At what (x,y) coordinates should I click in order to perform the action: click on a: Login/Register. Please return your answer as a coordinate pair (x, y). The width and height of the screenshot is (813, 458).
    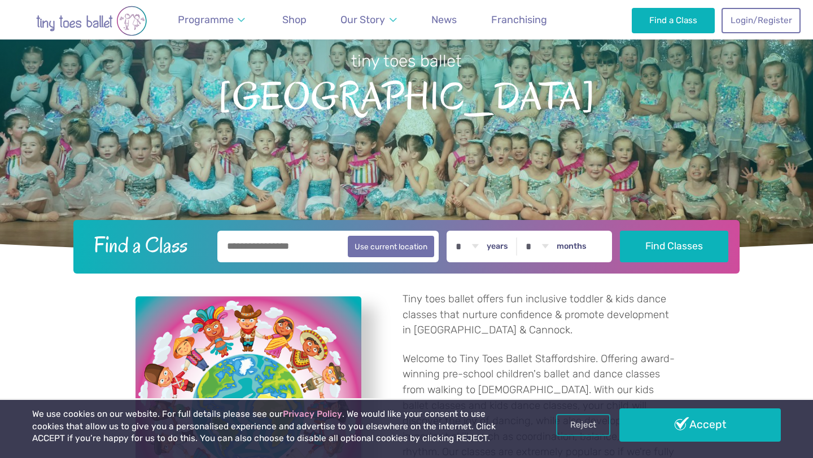
    Looking at the image, I should click on (761, 20).